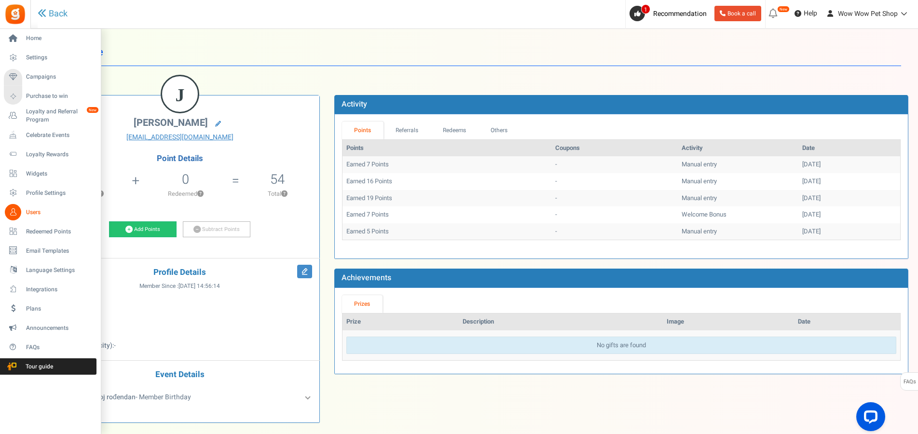 The image size is (918, 434). What do you see at coordinates (447, 148) in the screenshot?
I see `th: Points` at bounding box center [447, 148].